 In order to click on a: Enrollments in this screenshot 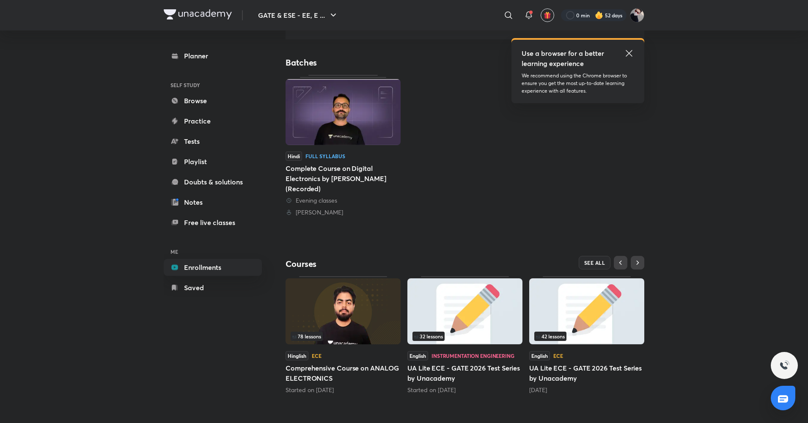, I will do `click(213, 267)`.